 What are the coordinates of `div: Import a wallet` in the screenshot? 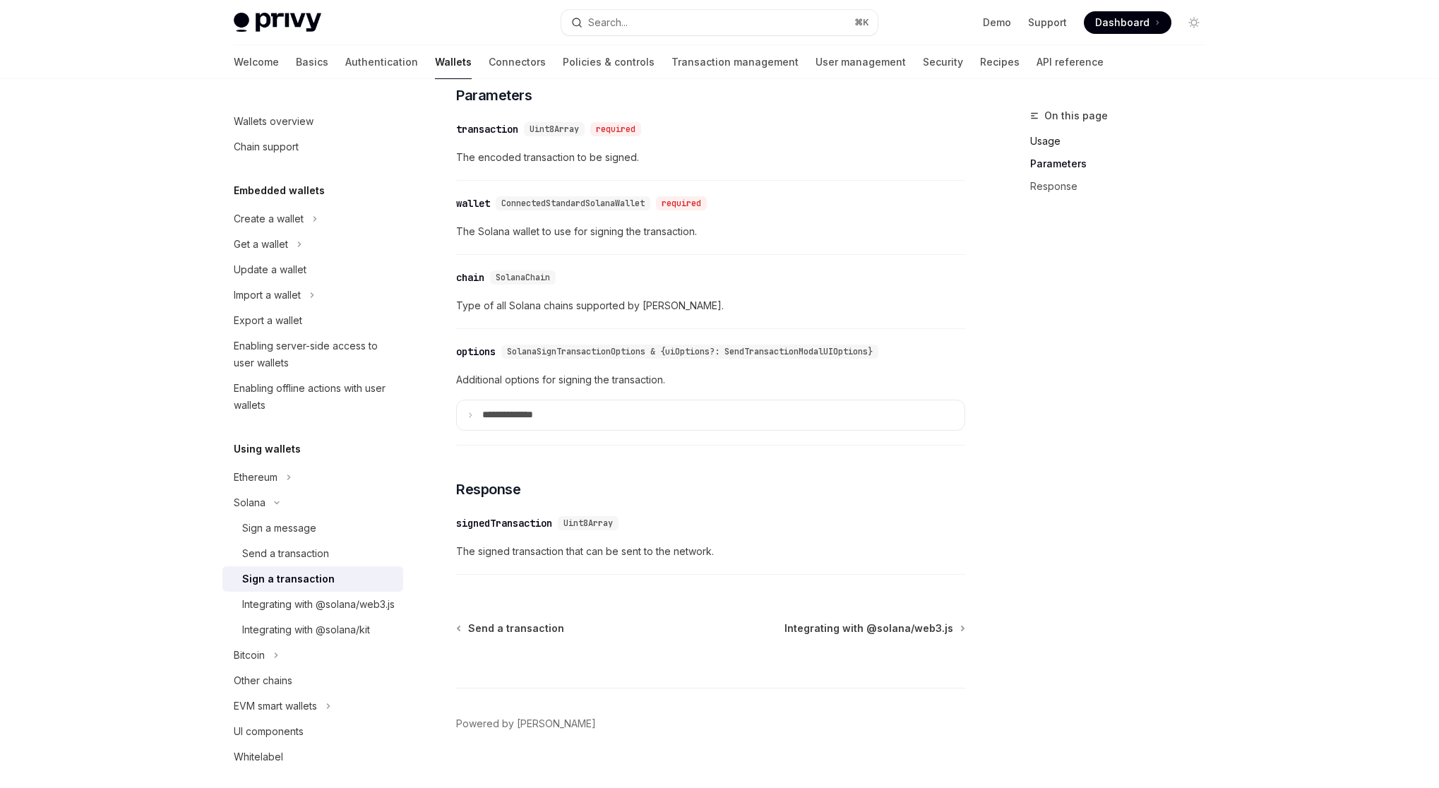 It's located at (267, 295).